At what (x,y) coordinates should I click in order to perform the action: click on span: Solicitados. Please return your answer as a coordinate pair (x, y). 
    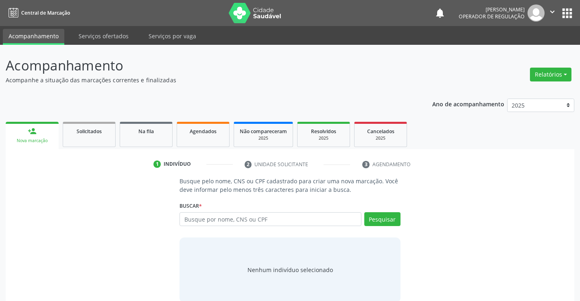
    Looking at the image, I should click on (89, 131).